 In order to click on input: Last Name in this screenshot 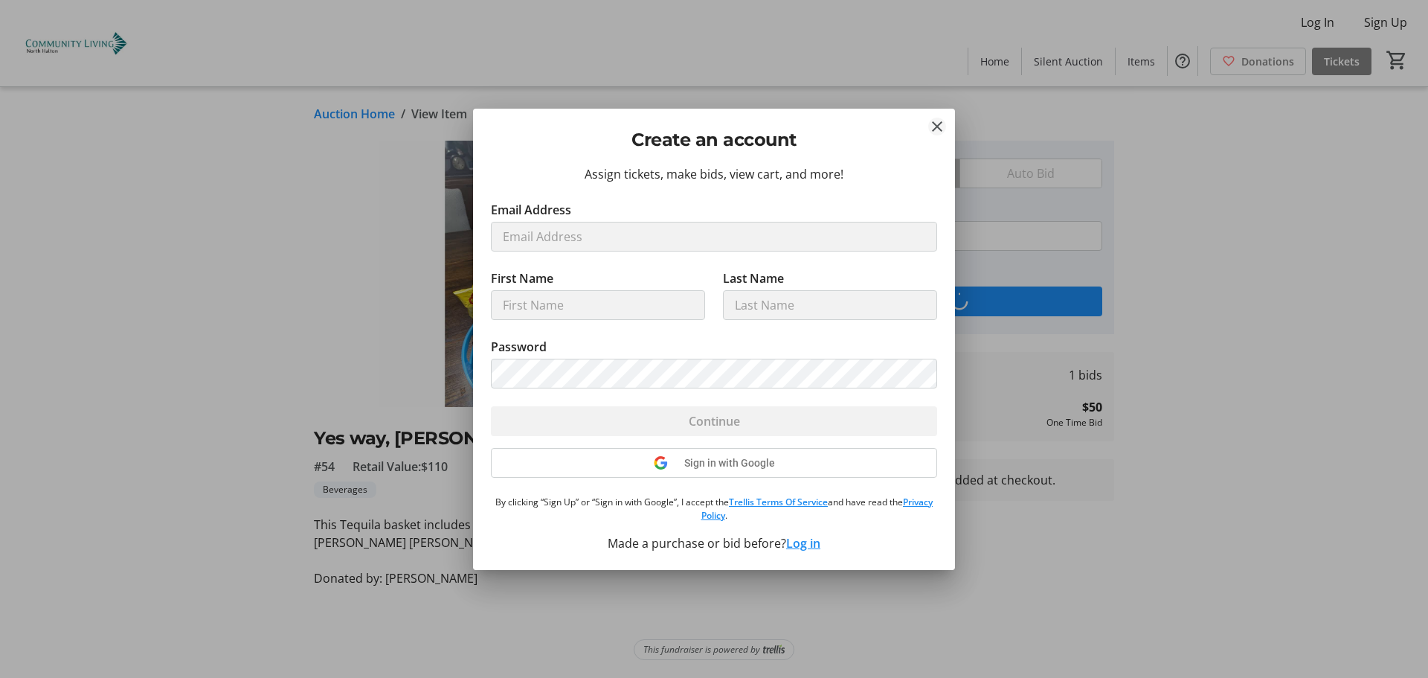, I will do `click(830, 305)`.